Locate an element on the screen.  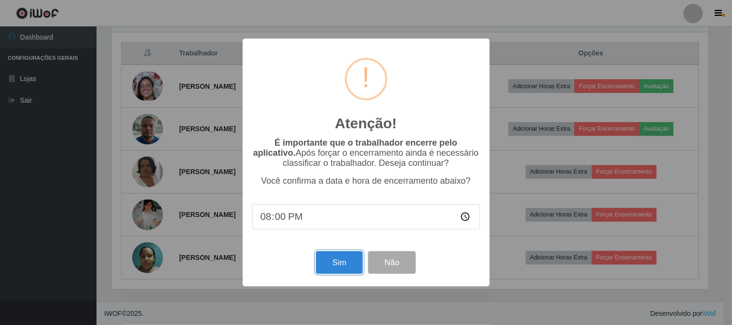
h2: Atenção! is located at coordinates (366, 124).